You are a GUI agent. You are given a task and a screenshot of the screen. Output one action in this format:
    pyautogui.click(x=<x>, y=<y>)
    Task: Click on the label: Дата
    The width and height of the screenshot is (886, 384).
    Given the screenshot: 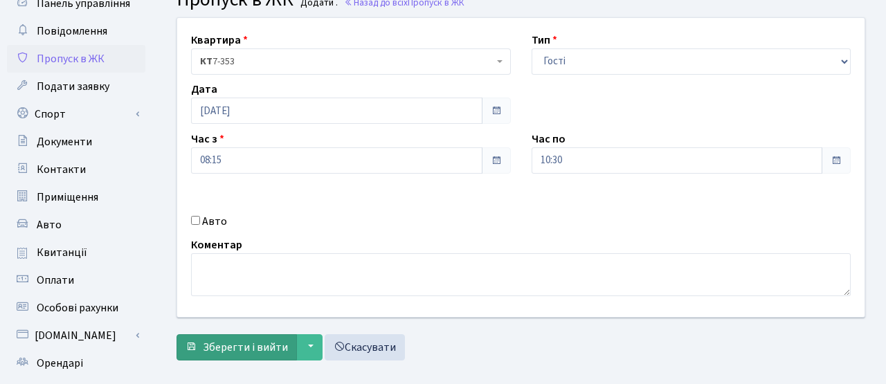 What is the action you would take?
    pyautogui.click(x=204, y=89)
    